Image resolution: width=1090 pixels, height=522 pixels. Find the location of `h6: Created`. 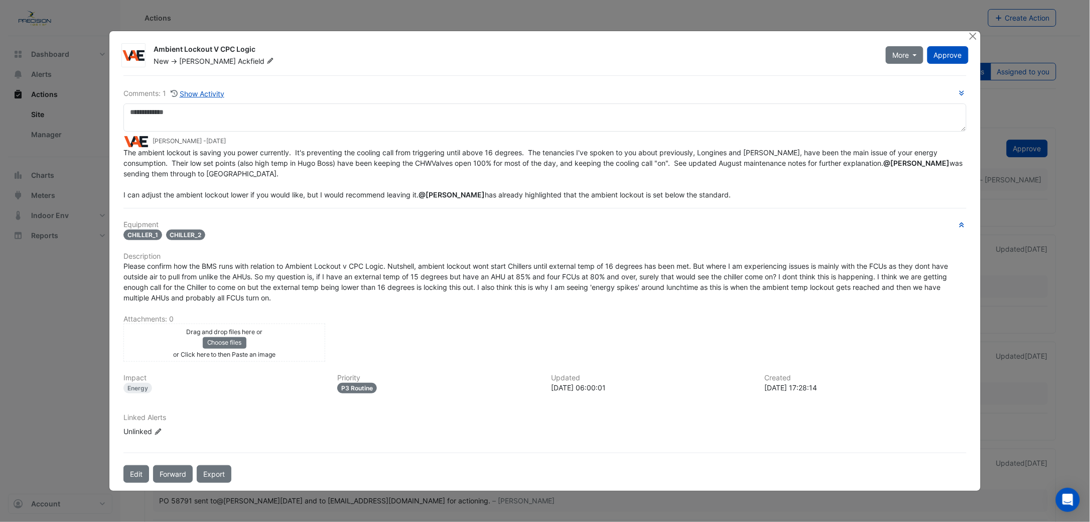

h6: Created is located at coordinates (866, 378).